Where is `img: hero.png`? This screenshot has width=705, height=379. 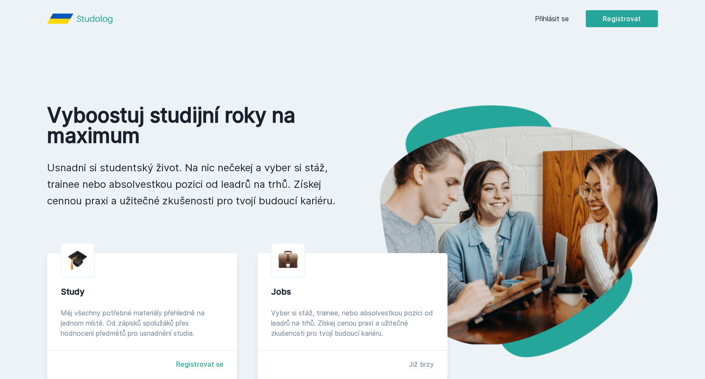
img: hero.png is located at coordinates (505, 231).